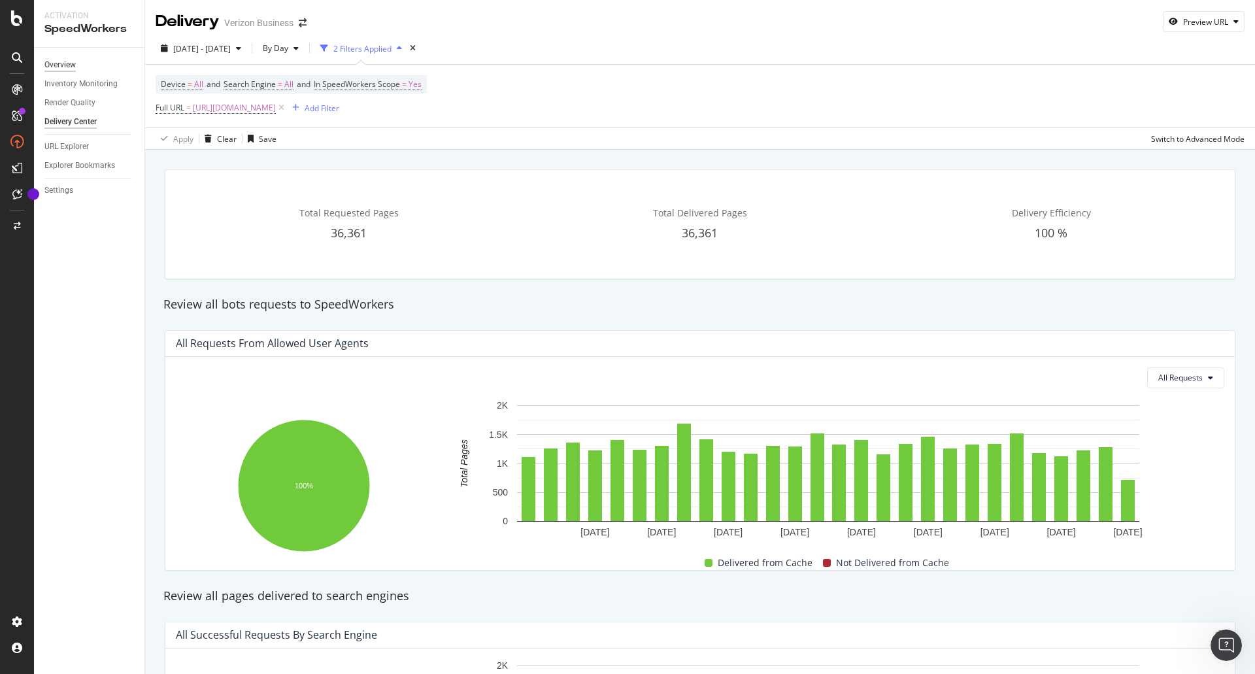 This screenshot has width=1255, height=674. What do you see at coordinates (173, 84) in the screenshot?
I see `span: Device` at bounding box center [173, 84].